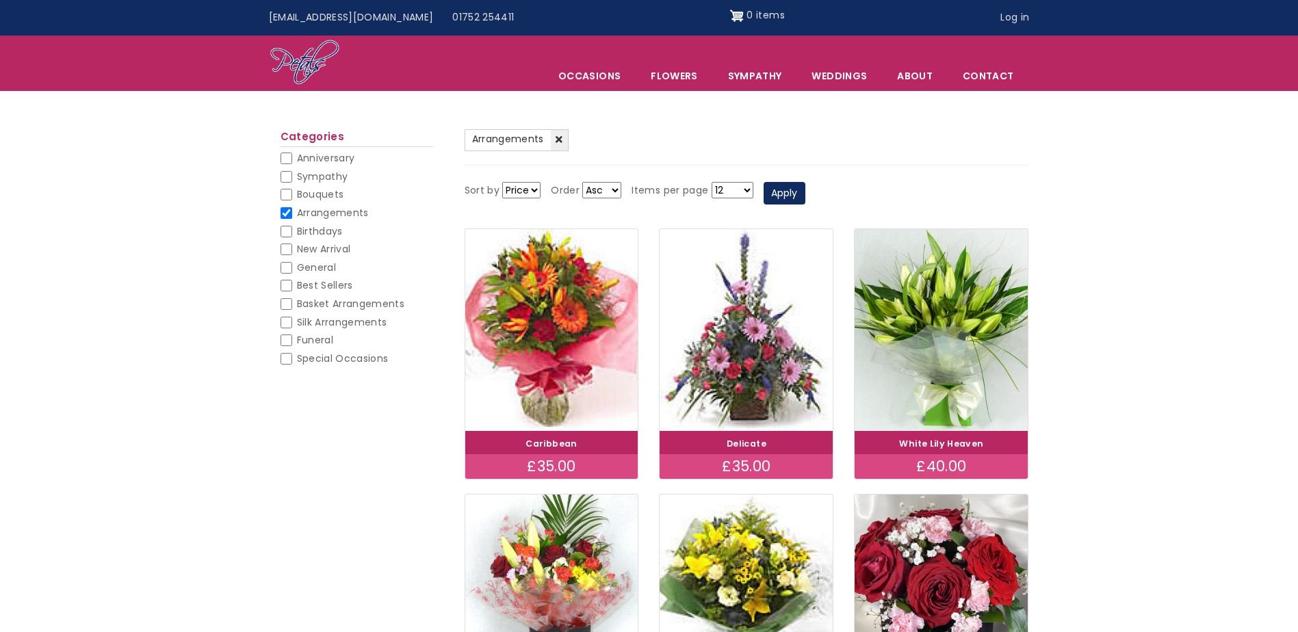 The image size is (1298, 632). I want to click on span: Funeral, so click(315, 340).